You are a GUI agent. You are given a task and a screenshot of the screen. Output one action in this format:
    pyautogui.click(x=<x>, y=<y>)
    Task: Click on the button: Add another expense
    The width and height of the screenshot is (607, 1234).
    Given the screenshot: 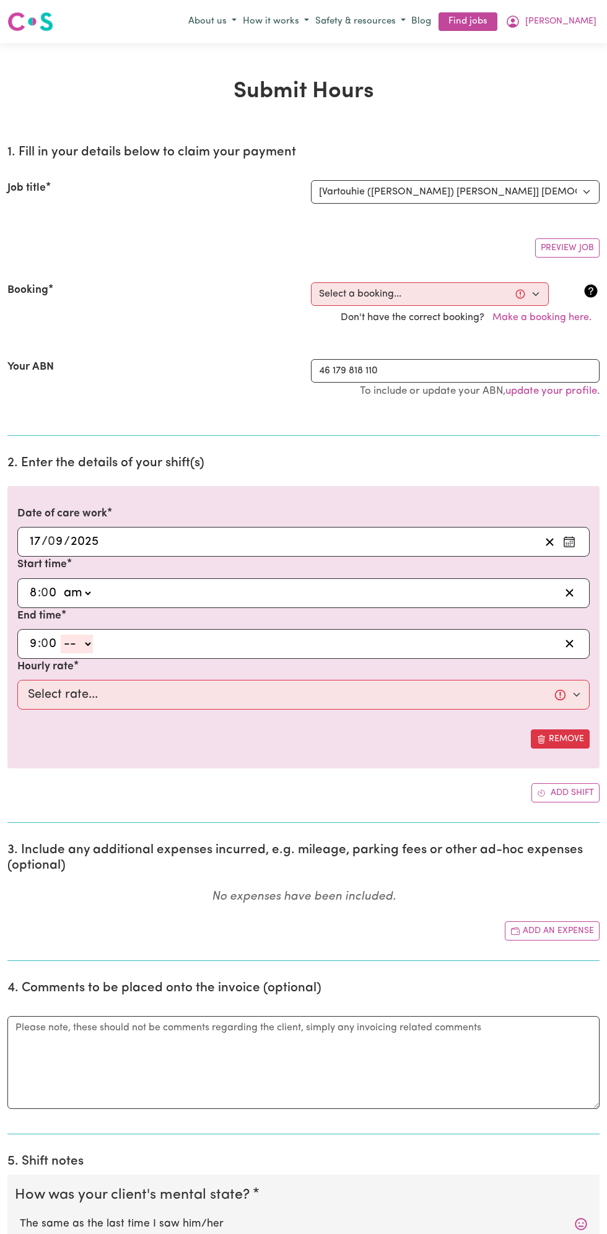 What is the action you would take?
    pyautogui.click(x=552, y=930)
    